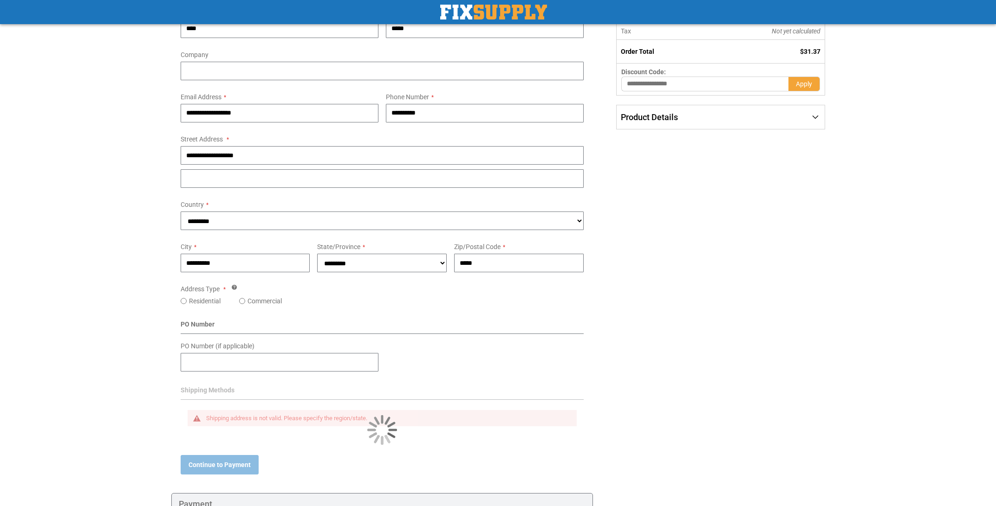 This screenshot has height=506, width=996. I want to click on span: PO Number (if applicable), so click(217, 346).